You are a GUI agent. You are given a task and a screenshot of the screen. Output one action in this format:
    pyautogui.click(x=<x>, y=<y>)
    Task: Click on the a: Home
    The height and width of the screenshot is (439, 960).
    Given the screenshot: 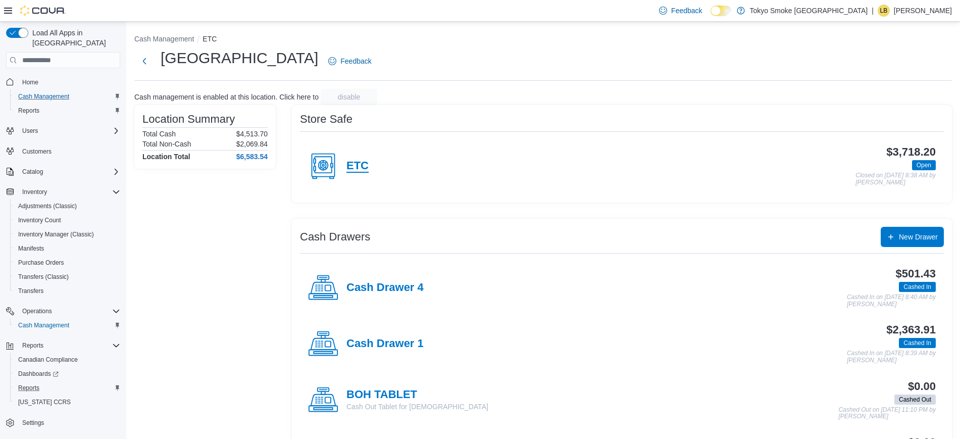 What is the action you would take?
    pyautogui.click(x=30, y=82)
    